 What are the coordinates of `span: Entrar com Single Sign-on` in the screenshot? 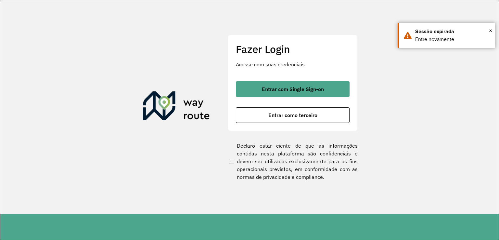 It's located at (293, 89).